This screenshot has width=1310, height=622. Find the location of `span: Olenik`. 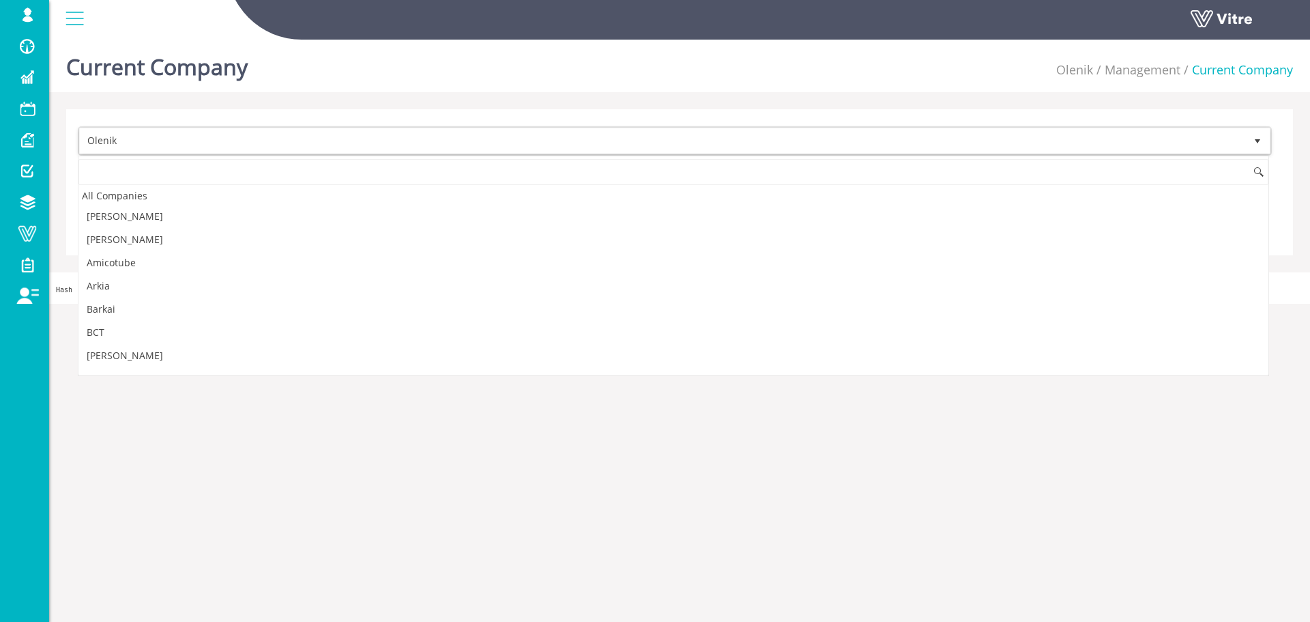

span: Olenik is located at coordinates (663, 141).